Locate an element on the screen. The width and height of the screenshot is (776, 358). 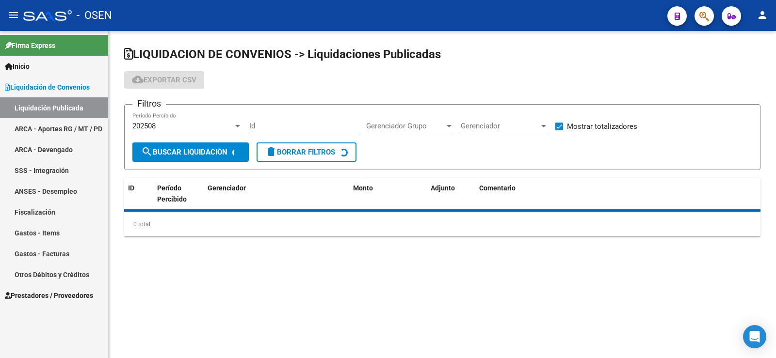
span: Prestadores / Proveedores is located at coordinates (49, 296).